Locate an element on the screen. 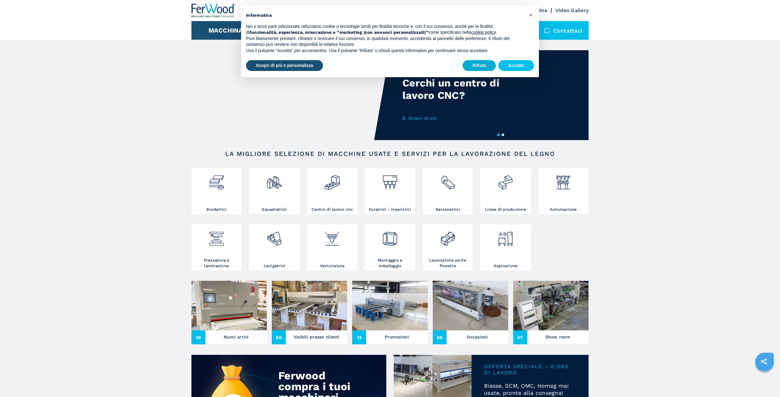 The height and width of the screenshot is (397, 780). button: Scopri di più e personalizza is located at coordinates (284, 66).